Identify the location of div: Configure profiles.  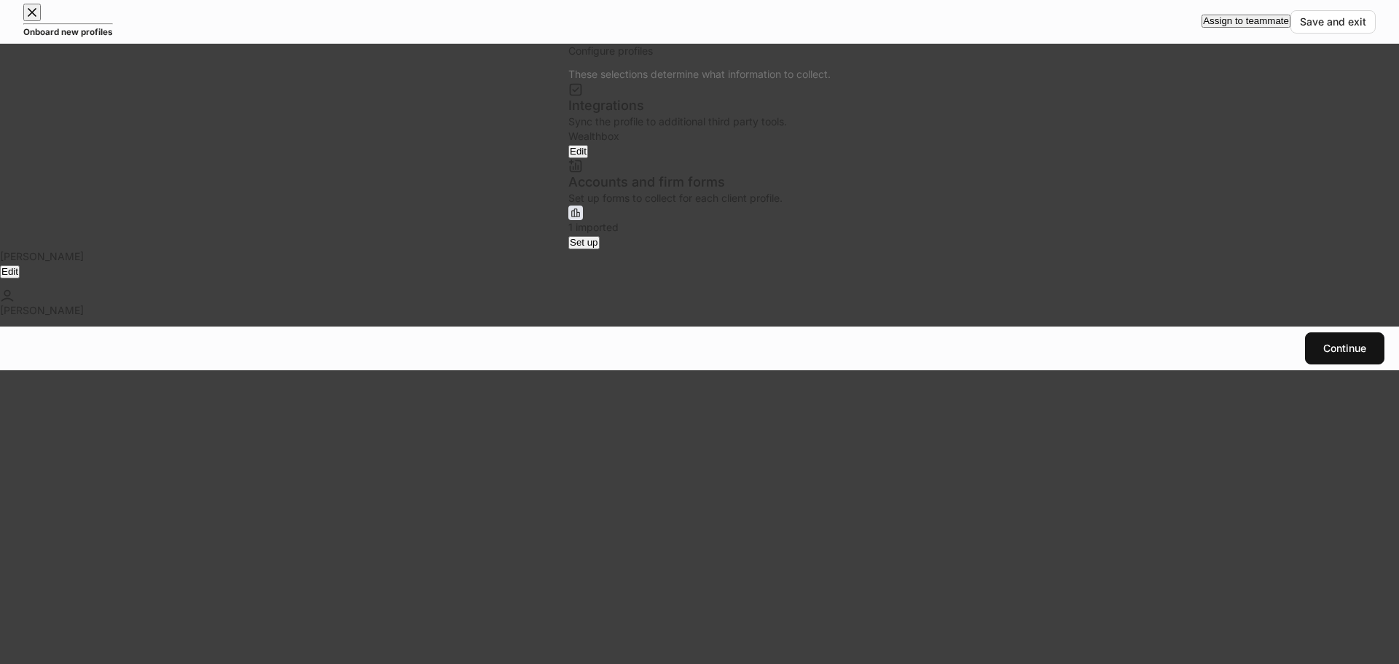
(700, 51).